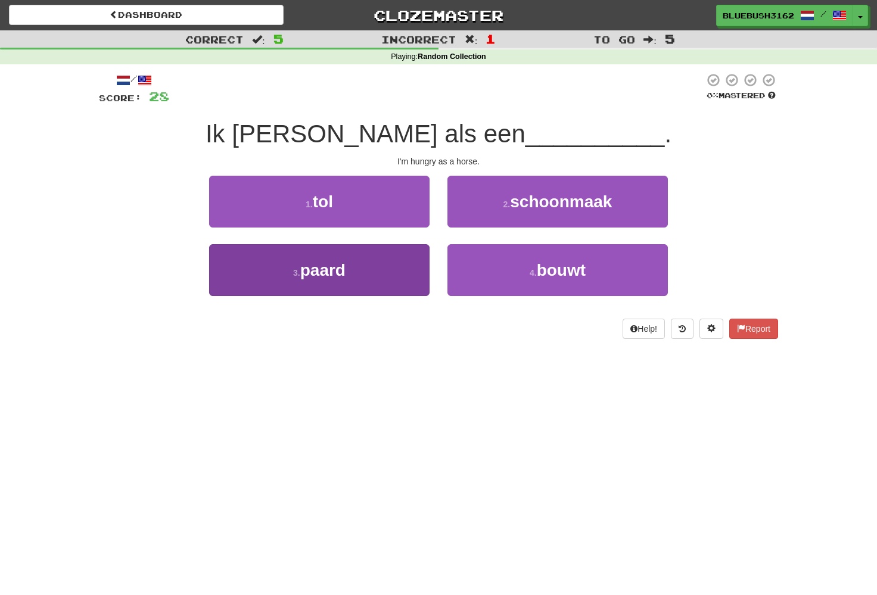 The image size is (877, 595). Describe the element at coordinates (452, 57) in the screenshot. I see `strong: Random Collection` at that location.